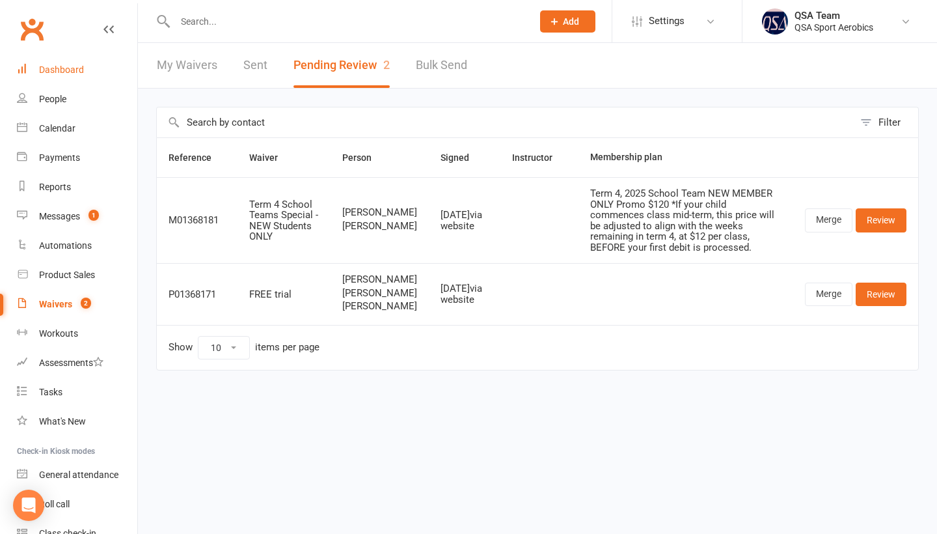 The height and width of the screenshot is (534, 937). Describe the element at coordinates (364, 158) in the screenshot. I see `span: Person` at that location.